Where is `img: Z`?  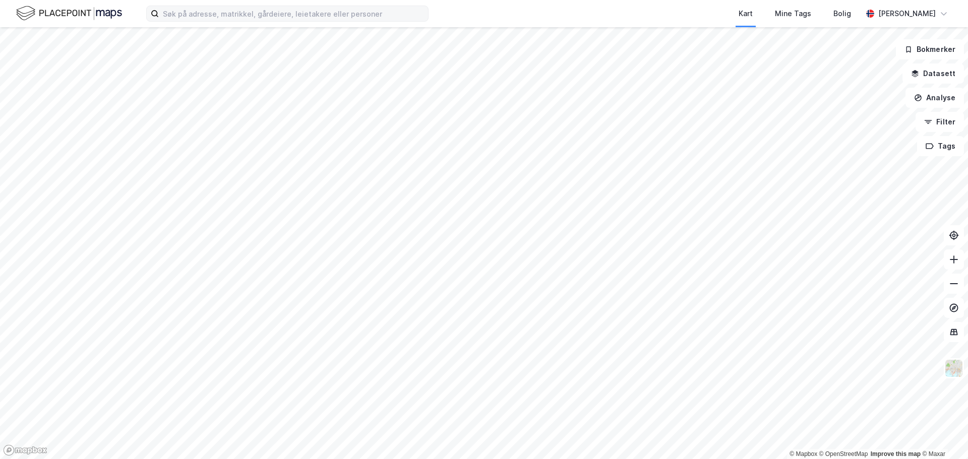 img: Z is located at coordinates (954, 369).